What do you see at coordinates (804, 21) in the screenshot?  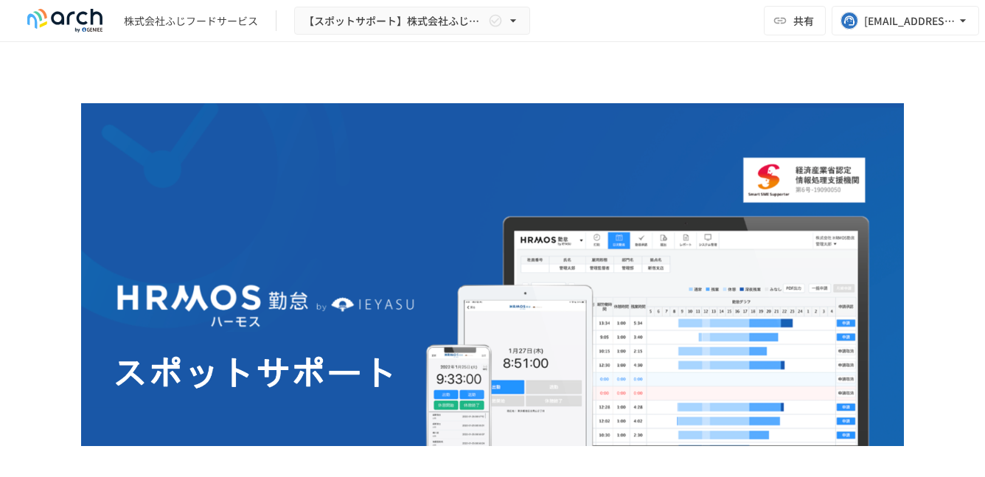 I see `span: 共有` at bounding box center [804, 21].